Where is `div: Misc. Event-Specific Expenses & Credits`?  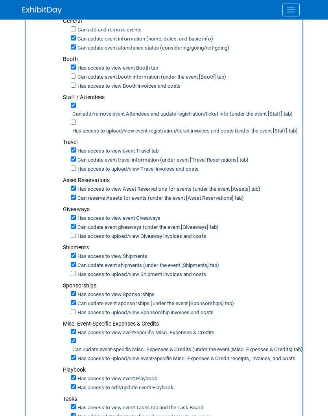 div: Misc. Event-Specific Expenses & Credits is located at coordinates (180, 324).